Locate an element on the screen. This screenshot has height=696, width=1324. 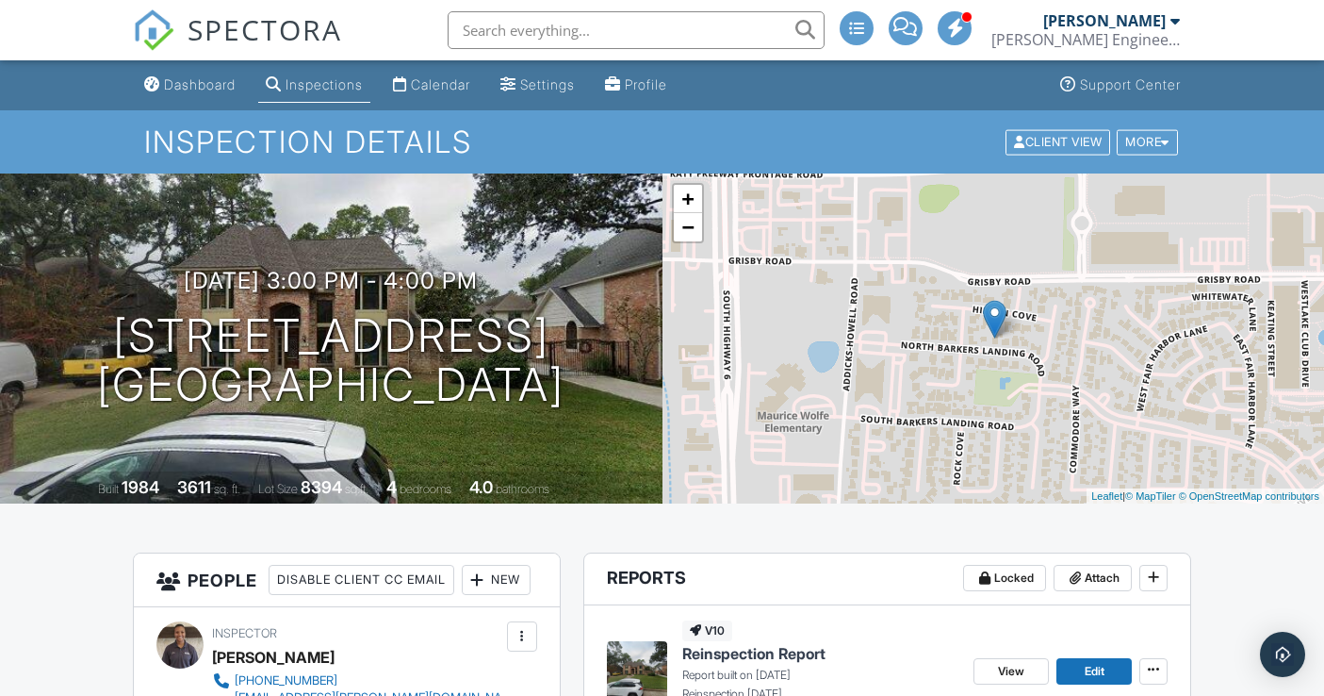
span: Built is located at coordinates (108, 488).